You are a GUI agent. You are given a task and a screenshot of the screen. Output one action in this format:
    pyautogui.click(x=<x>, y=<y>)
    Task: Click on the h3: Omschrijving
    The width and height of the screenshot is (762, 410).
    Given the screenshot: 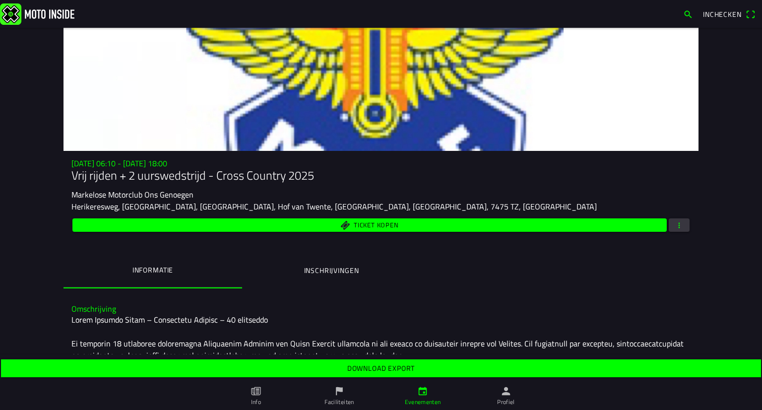 What is the action you would take?
    pyautogui.click(x=381, y=308)
    